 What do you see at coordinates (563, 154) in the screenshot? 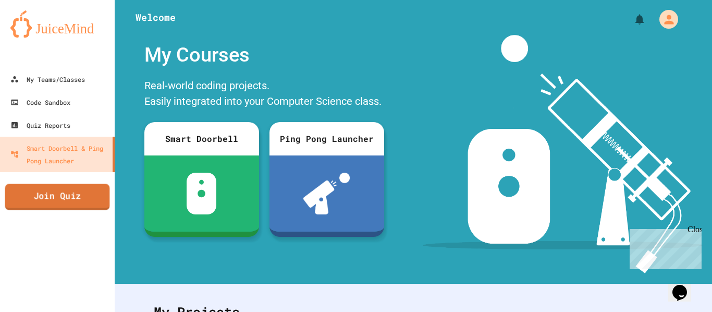
I see `img: banner-image-my-projects.png` at bounding box center [563, 154].